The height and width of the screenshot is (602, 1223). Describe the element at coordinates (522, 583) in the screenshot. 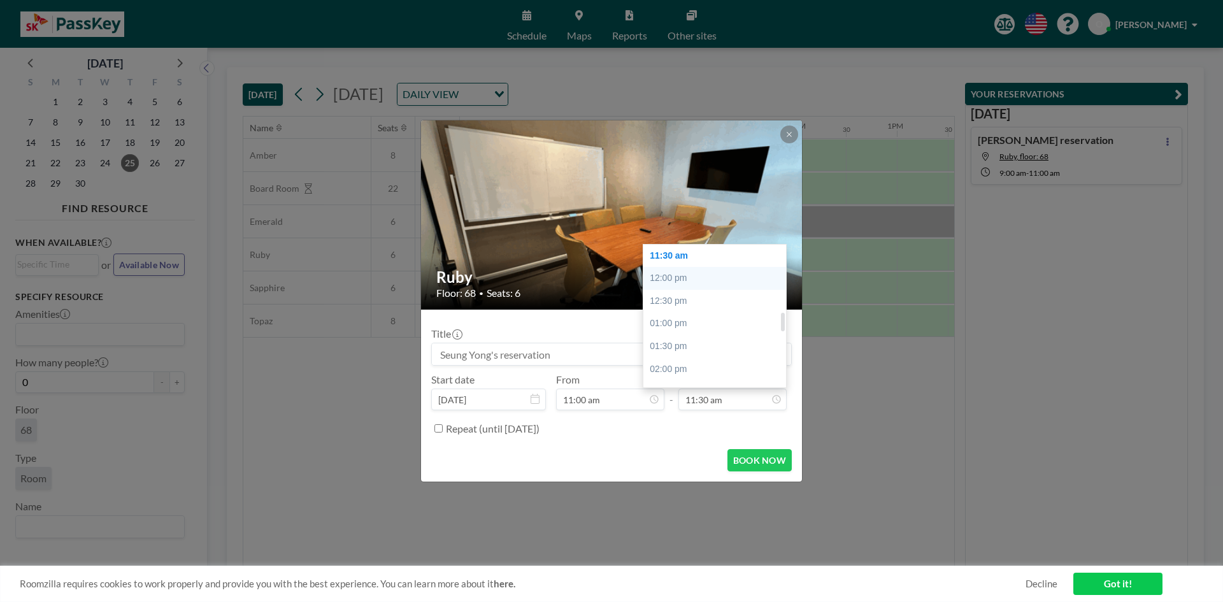

I see `span: Roomzilla requires cookies to work properly and provide you with the best experience. You can lea...` at that location.